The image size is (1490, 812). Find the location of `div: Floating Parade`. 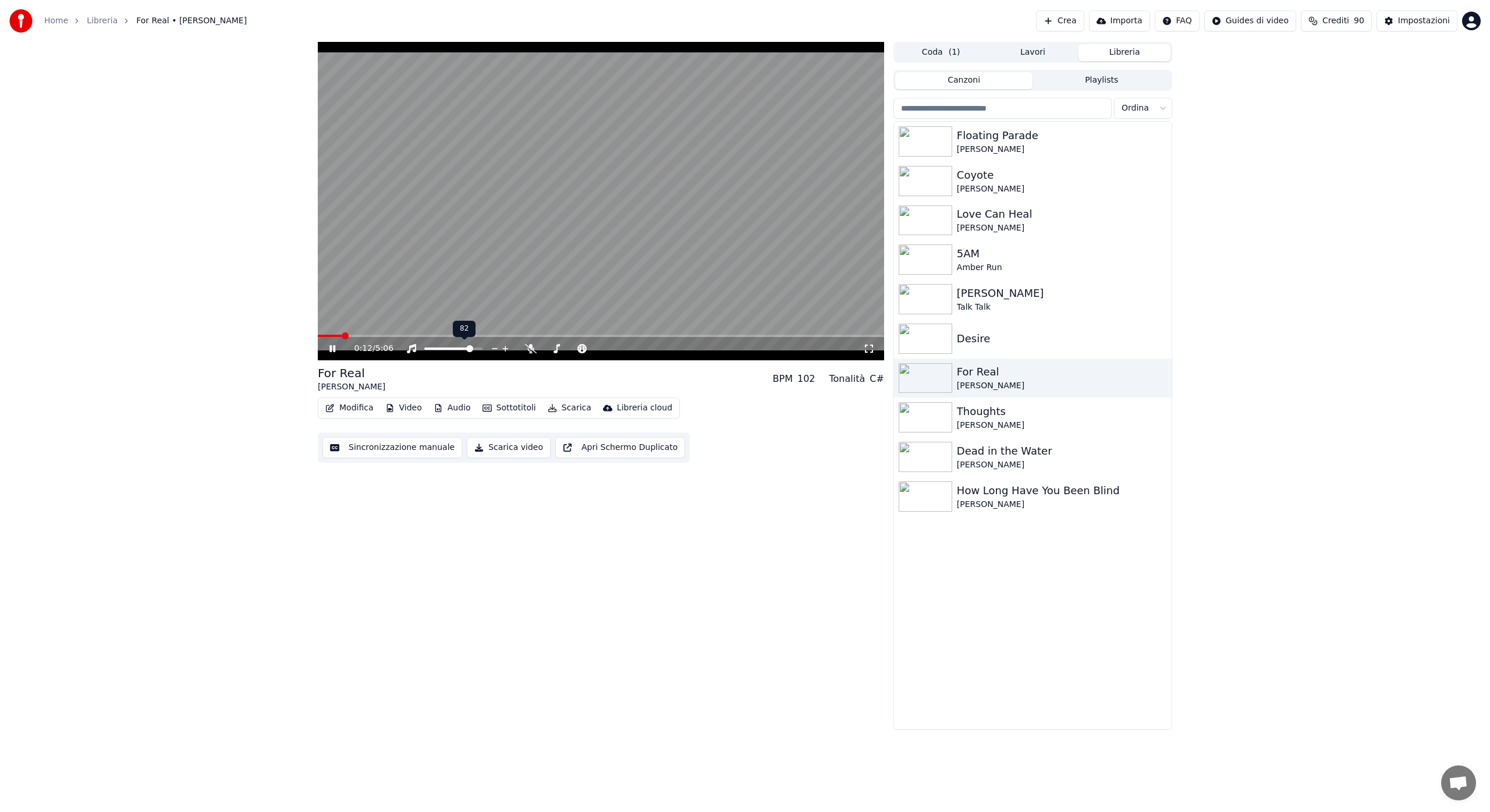

div: Floating Parade is located at coordinates (1062, 136).